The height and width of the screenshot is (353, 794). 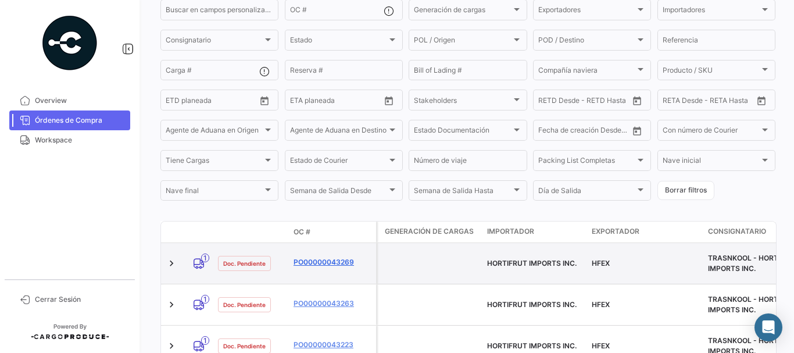 What do you see at coordinates (70, 140) in the screenshot?
I see `a: Workspace` at bounding box center [70, 140].